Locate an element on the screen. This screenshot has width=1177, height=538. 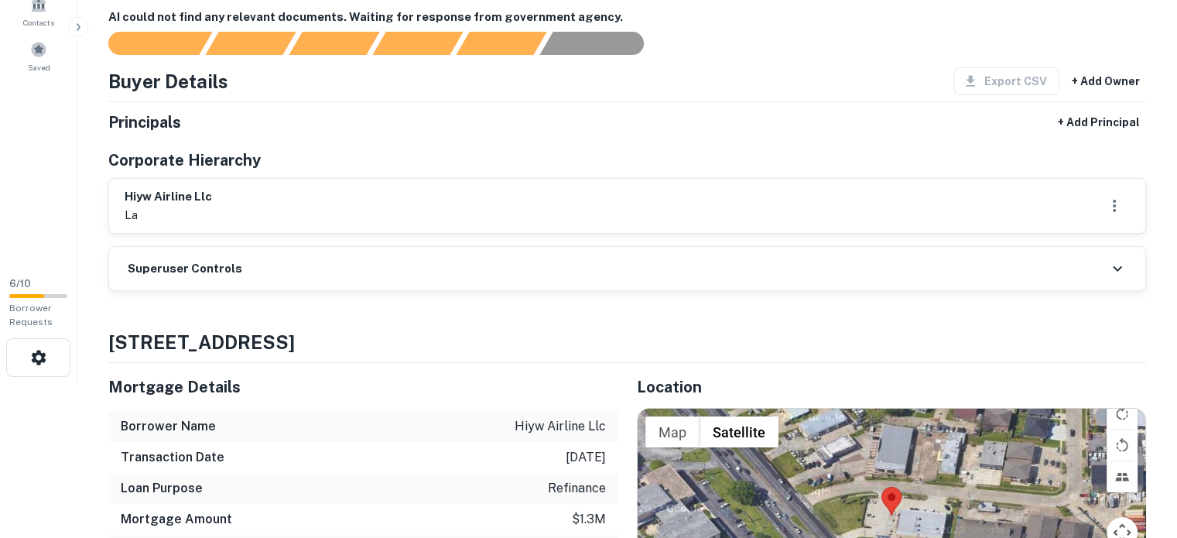
div: AI fulfillment process complete. is located at coordinates (601, 43).